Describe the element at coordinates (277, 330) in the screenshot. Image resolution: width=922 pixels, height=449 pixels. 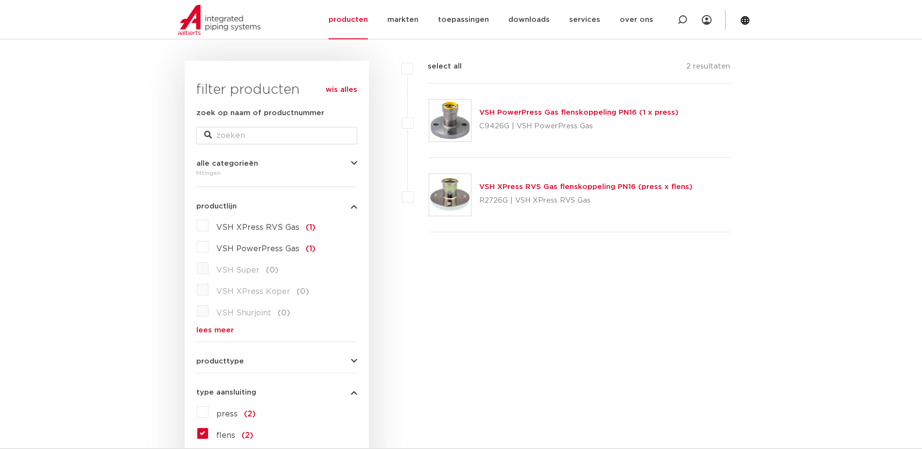
I see `a: lees meer` at that location.